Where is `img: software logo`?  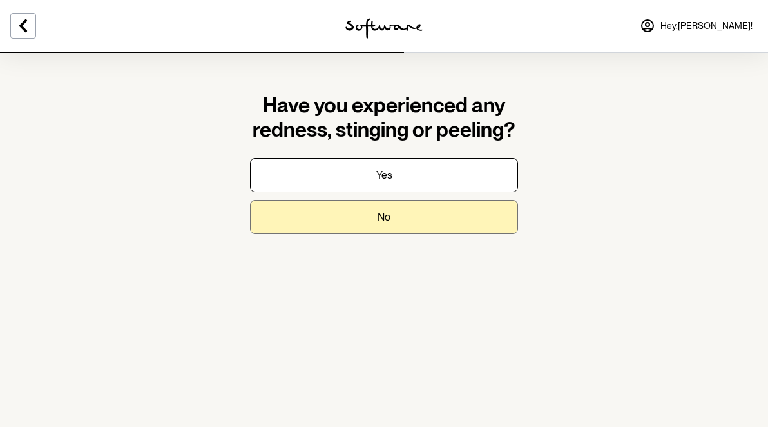
img: software logo is located at coordinates (384, 28).